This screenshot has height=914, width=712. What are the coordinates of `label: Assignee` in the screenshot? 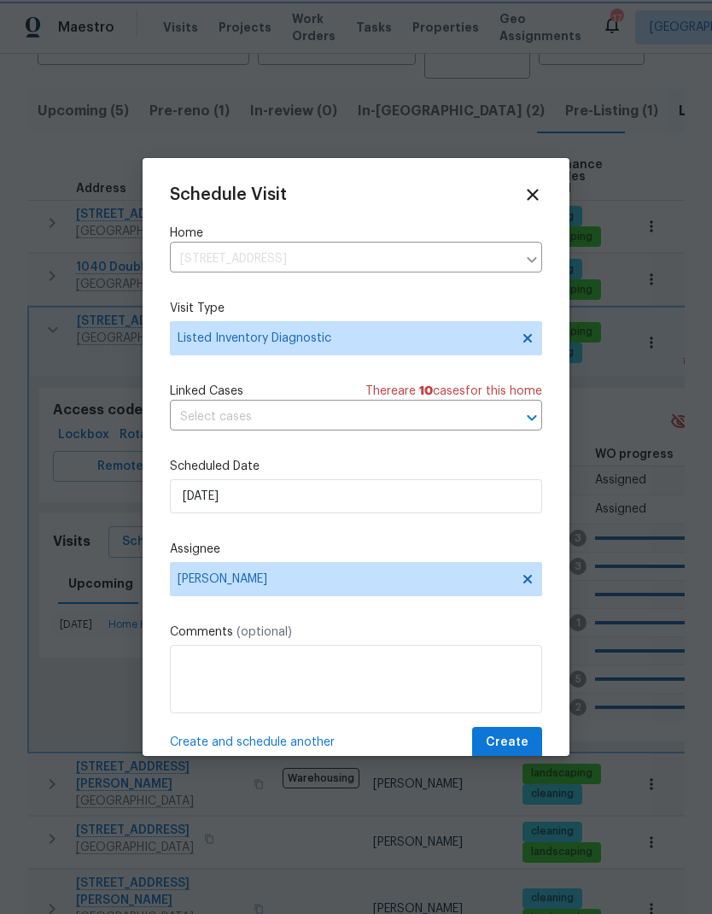 It's located at (356, 549).